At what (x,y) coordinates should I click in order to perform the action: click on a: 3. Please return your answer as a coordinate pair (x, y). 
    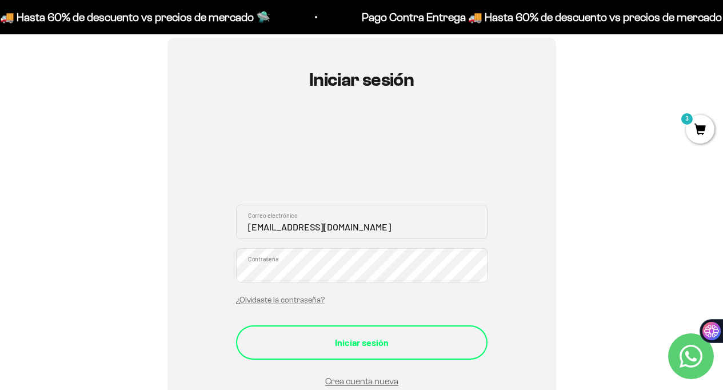
    Looking at the image, I should click on (700, 130).